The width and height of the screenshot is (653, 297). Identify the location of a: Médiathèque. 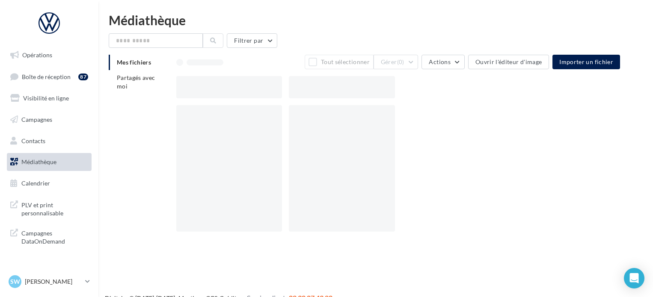
(49, 162).